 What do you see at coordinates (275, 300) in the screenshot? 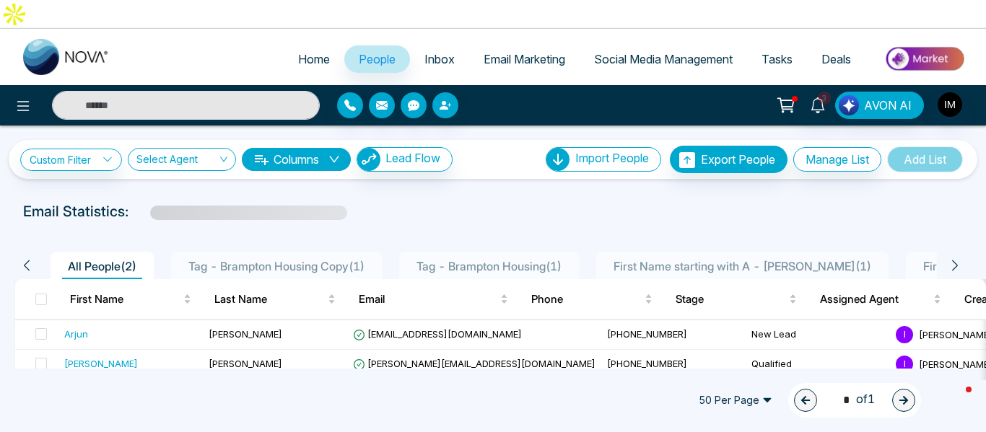
I see `th: Last Name` at bounding box center [275, 300].